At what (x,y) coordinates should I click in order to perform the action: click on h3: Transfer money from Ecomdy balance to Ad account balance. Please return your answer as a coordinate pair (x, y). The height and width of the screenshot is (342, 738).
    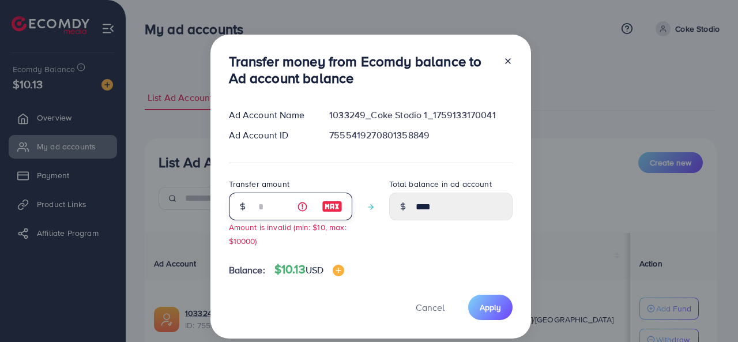
    Looking at the image, I should click on (362, 70).